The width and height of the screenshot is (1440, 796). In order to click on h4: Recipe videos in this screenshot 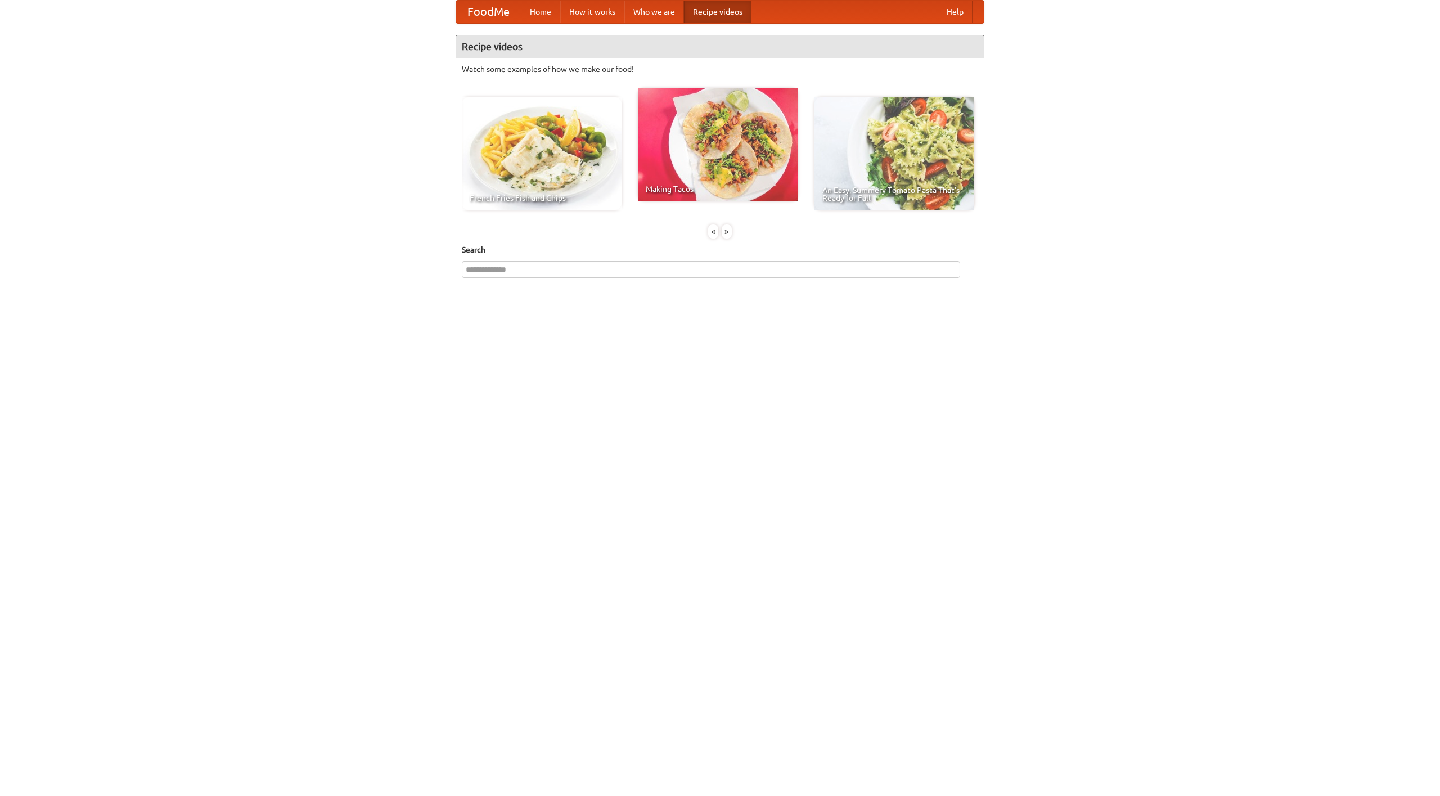, I will do `click(720, 47)`.